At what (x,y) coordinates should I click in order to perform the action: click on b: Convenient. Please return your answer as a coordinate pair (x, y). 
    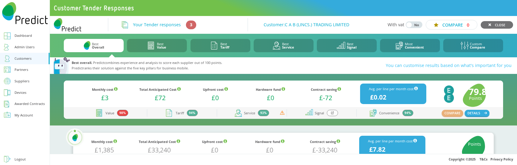
    Looking at the image, I should click on (414, 47).